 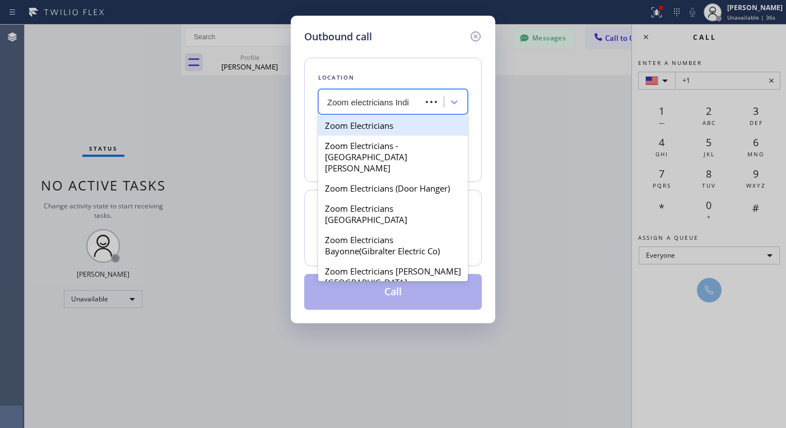 What do you see at coordinates (393, 245) in the screenshot?
I see `div: Zoom Electricians Bayonne(Gibralter Electric Co)` at bounding box center [393, 245].